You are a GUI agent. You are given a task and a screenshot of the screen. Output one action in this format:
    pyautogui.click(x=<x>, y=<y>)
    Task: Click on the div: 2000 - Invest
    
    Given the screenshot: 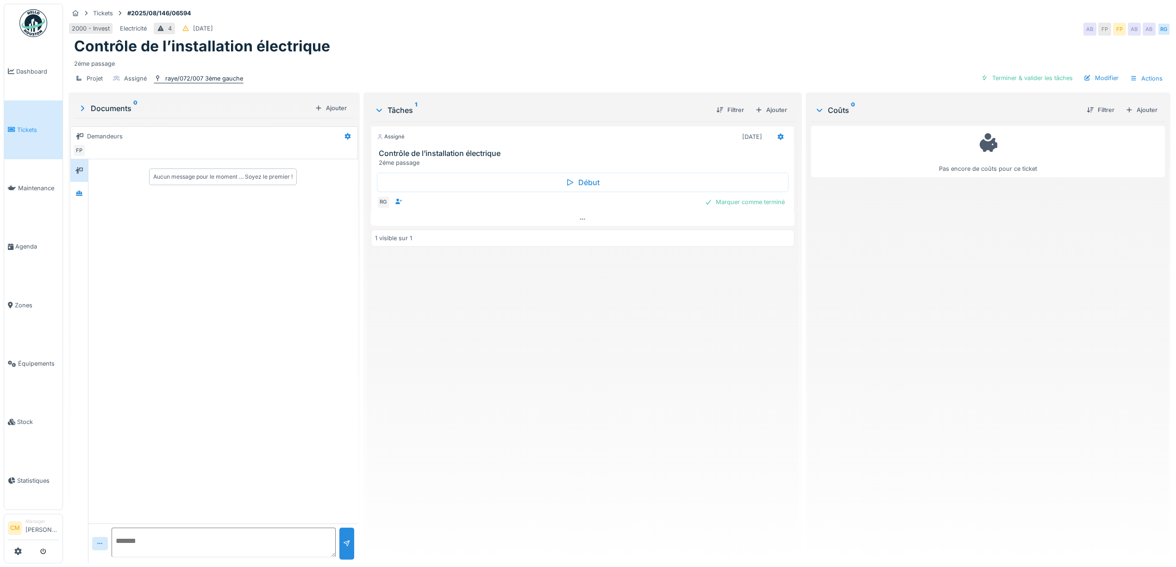 What is the action you would take?
    pyautogui.click(x=91, y=28)
    